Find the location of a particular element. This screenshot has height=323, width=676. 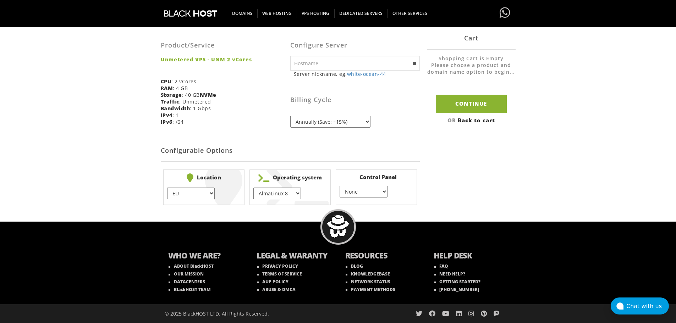

b: IPv4 is located at coordinates (166, 115).